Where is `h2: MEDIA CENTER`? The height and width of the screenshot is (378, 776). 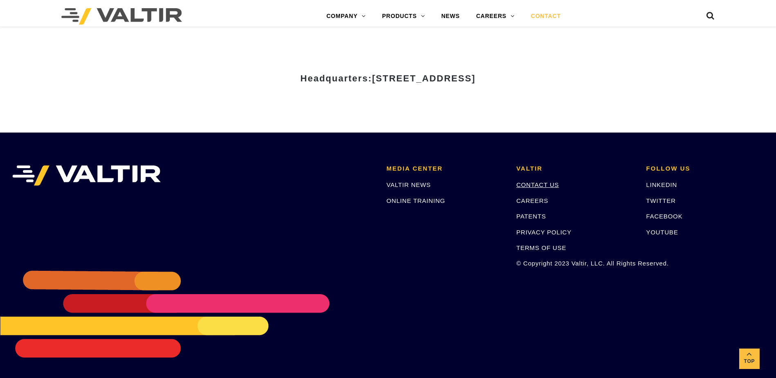
h2: MEDIA CENTER is located at coordinates (445, 169).